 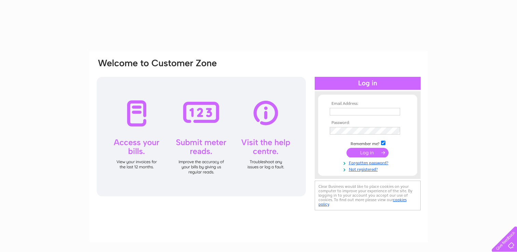 I want to click on th: Password:, so click(x=368, y=123).